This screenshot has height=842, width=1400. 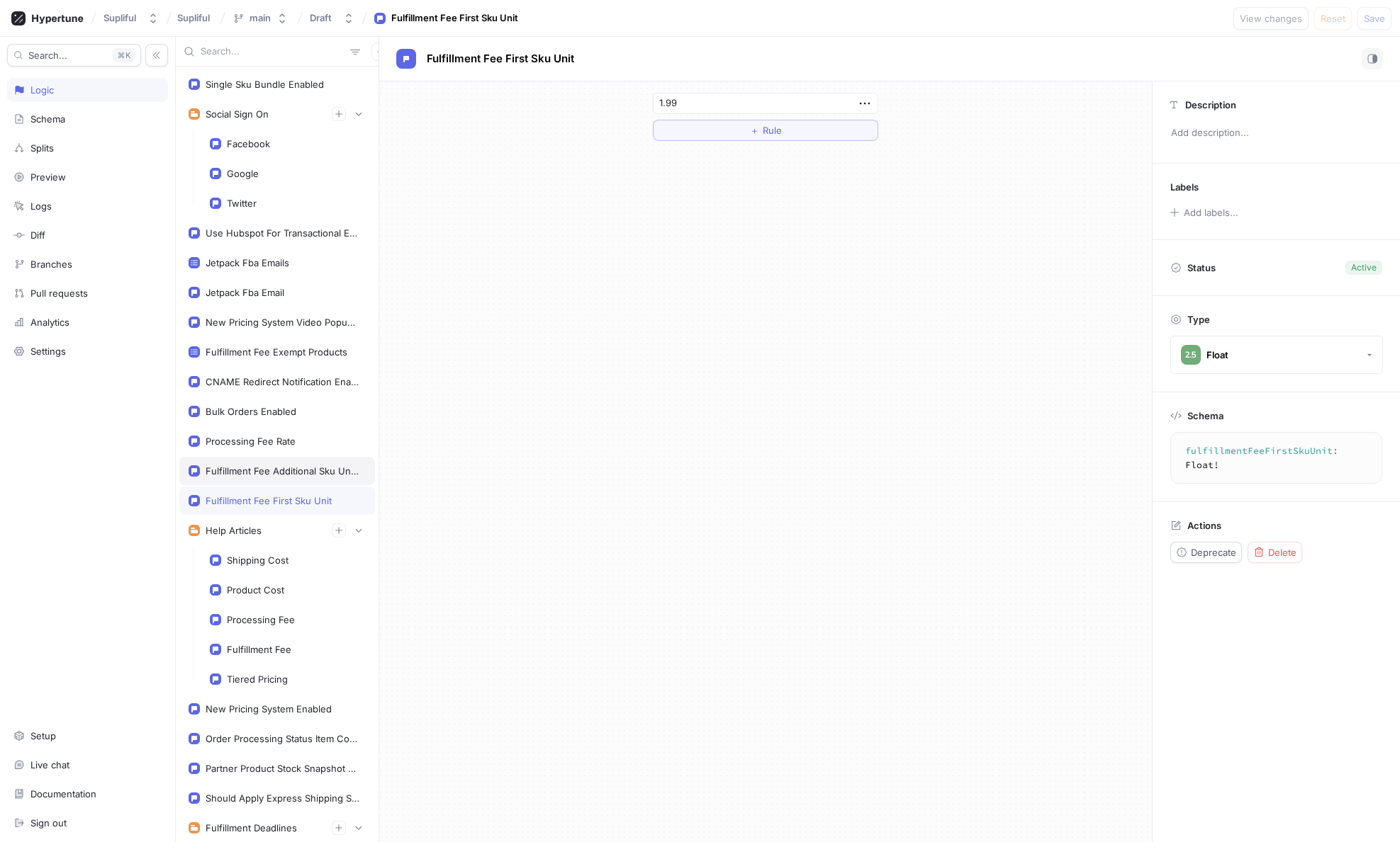 What do you see at coordinates (42, 148) in the screenshot?
I see `div: Splits` at bounding box center [42, 148].